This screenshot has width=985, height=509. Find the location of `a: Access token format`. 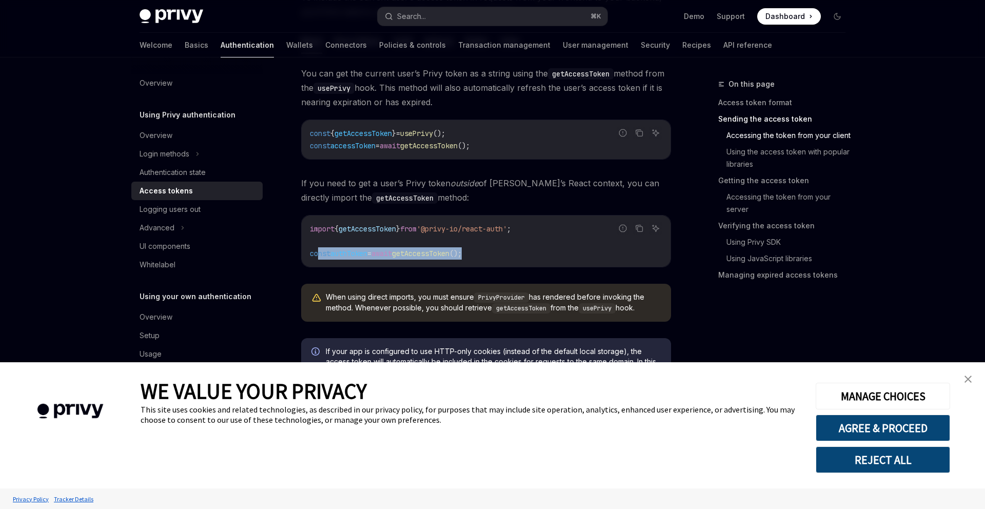

a: Access token format is located at coordinates (786, 103).